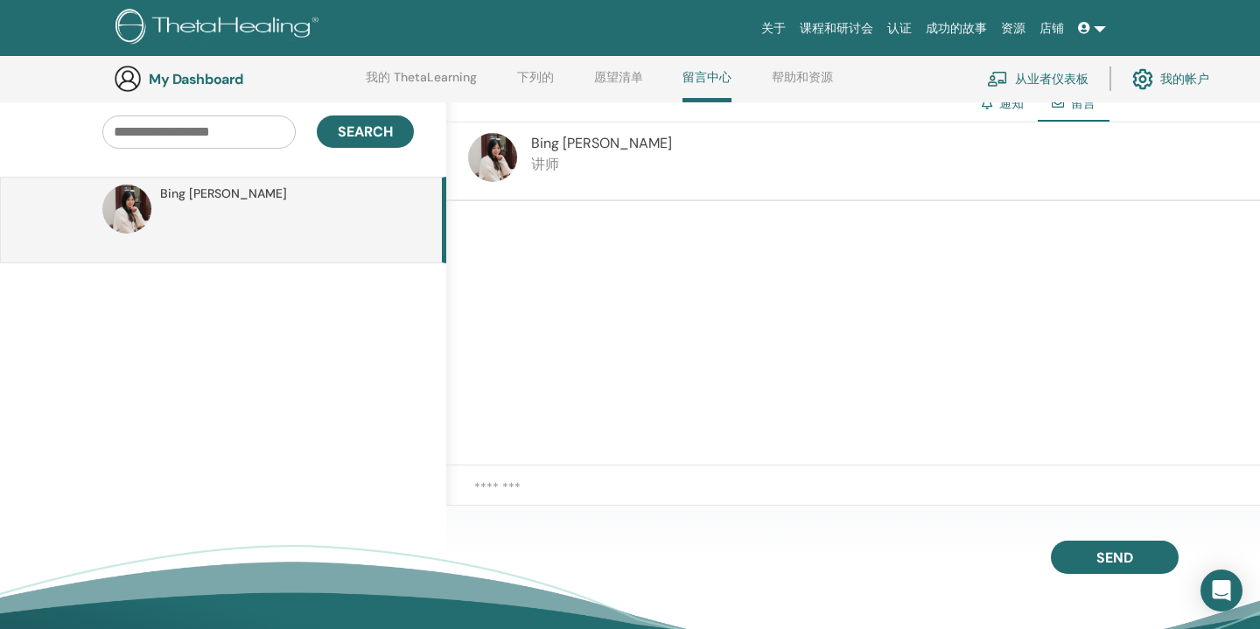  Describe the element at coordinates (535, 84) in the screenshot. I see `a: 下列的` at that location.